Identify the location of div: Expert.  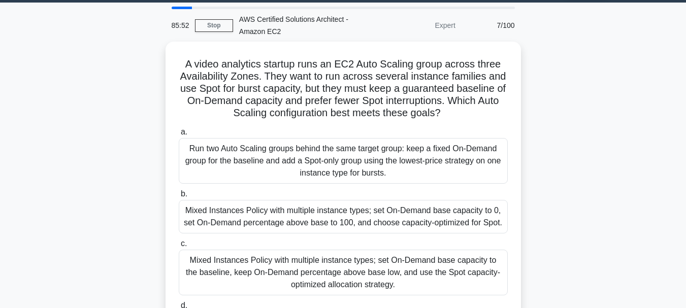
(417, 25).